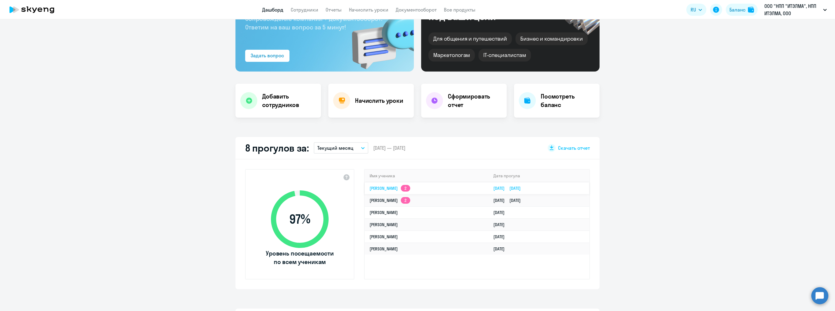 The image size is (835, 311). Describe the element at coordinates (341, 148) in the screenshot. I see `button: Текущий месяц` at that location.